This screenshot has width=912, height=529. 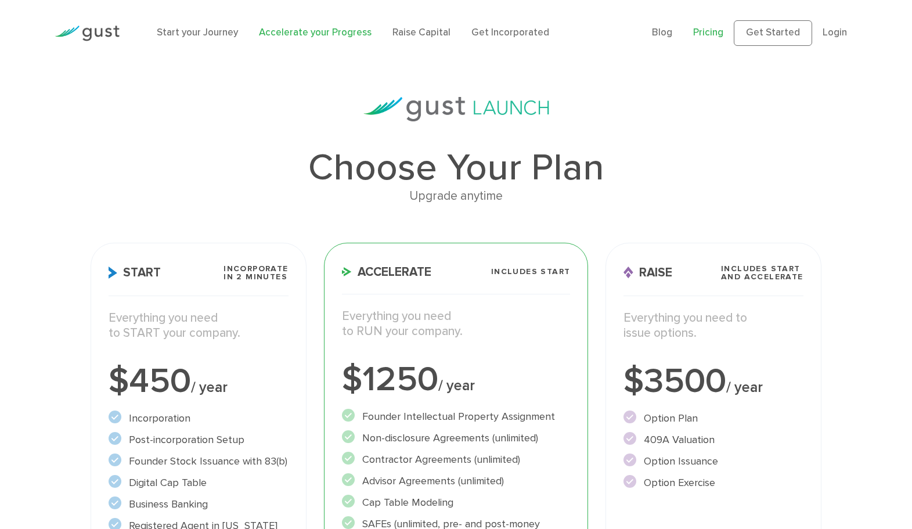 I want to click on li: 409A Valuation, so click(x=713, y=439).